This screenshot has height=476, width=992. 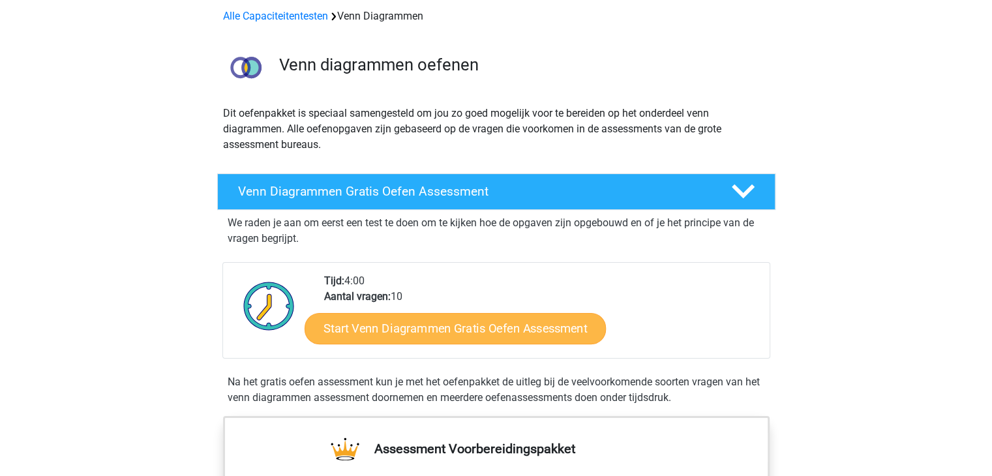 I want to click on div: Venn Diagrammen, so click(x=496, y=16).